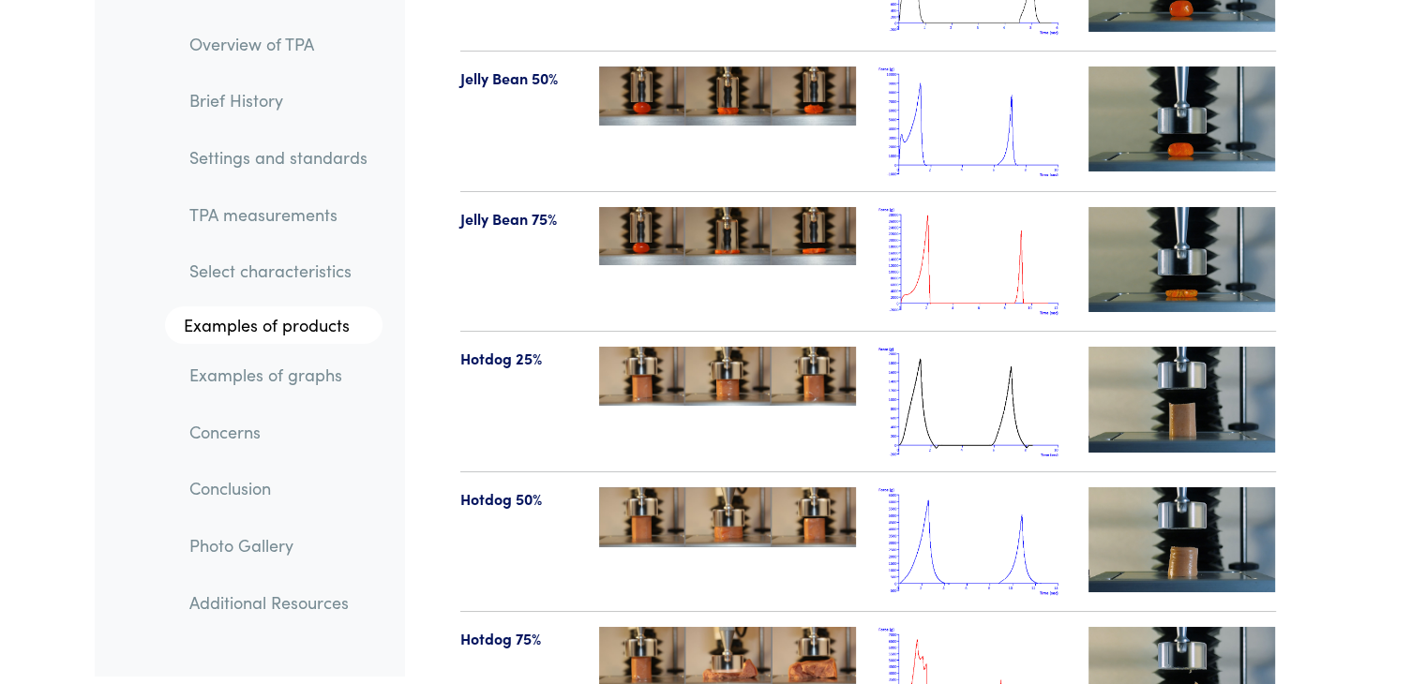 The image size is (1426, 684). Describe the element at coordinates (278, 44) in the screenshot. I see `a: Overview of TPA` at that location.